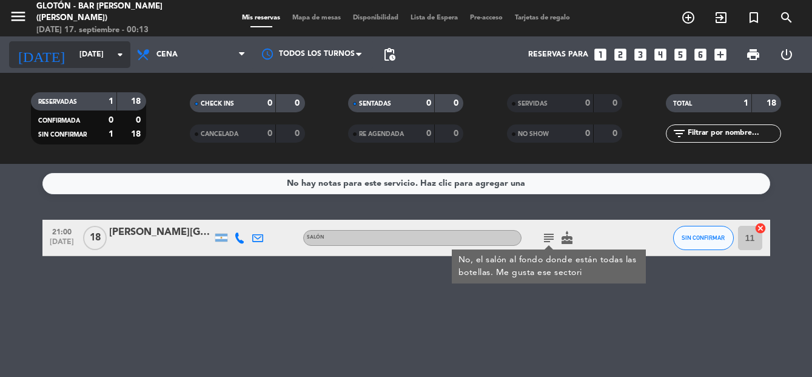  Describe the element at coordinates (381, 134) in the screenshot. I see `span: RE AGENDADA` at that location.